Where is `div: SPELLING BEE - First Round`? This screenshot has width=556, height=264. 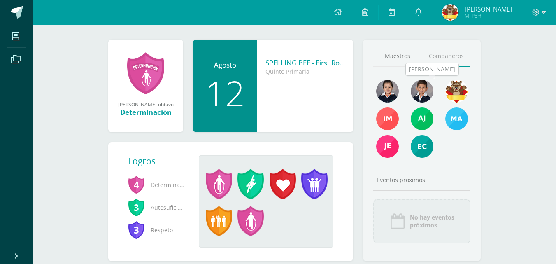 div: SPELLING BEE - First Round is located at coordinates (305, 63).